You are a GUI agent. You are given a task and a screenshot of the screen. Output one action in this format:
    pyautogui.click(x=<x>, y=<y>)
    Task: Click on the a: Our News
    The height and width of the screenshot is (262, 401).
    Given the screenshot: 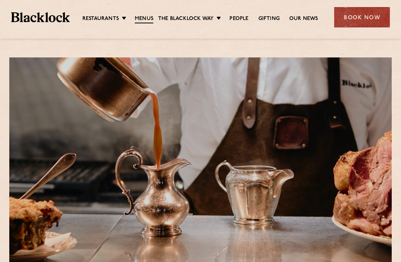 What is the action you would take?
    pyautogui.click(x=304, y=19)
    